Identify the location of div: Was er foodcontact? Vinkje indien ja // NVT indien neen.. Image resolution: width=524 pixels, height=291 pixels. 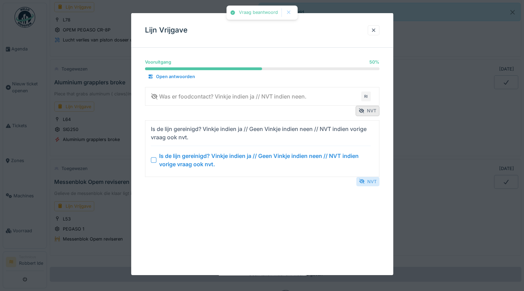
(229, 96).